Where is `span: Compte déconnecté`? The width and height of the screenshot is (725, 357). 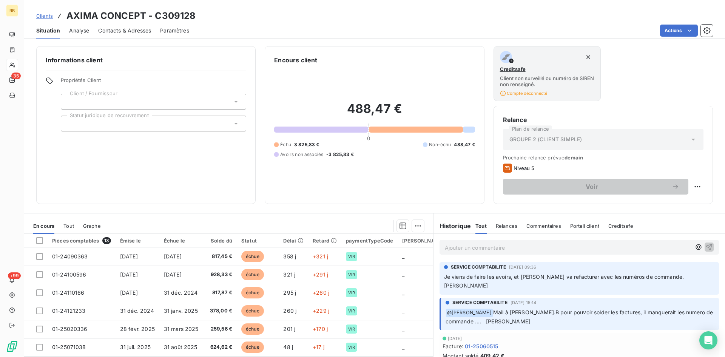 span: Compte déconnecté is located at coordinates (523, 93).